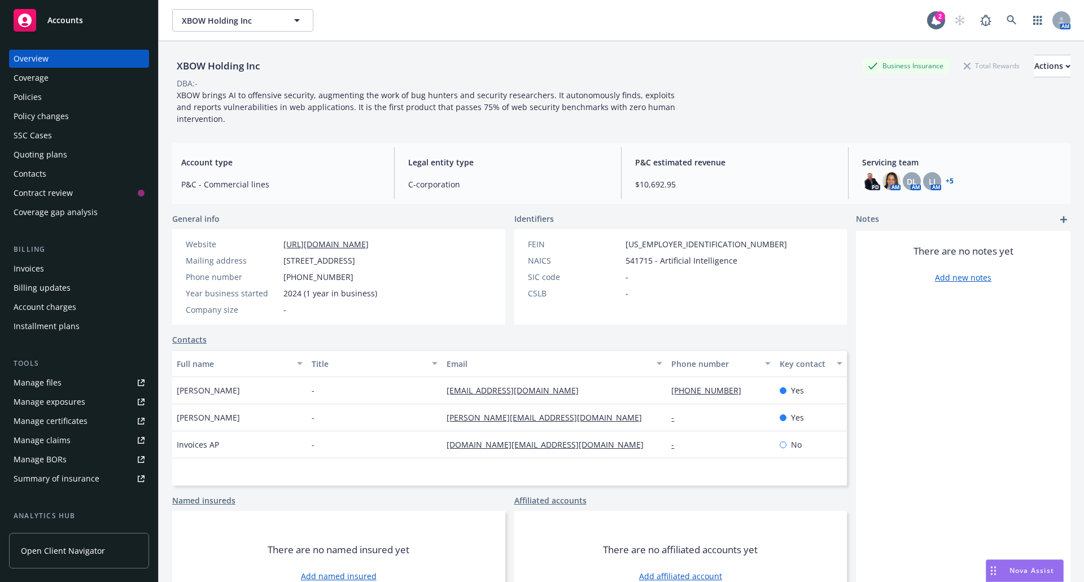 The width and height of the screenshot is (1084, 582). I want to click on div: Installment plans, so click(46, 326).